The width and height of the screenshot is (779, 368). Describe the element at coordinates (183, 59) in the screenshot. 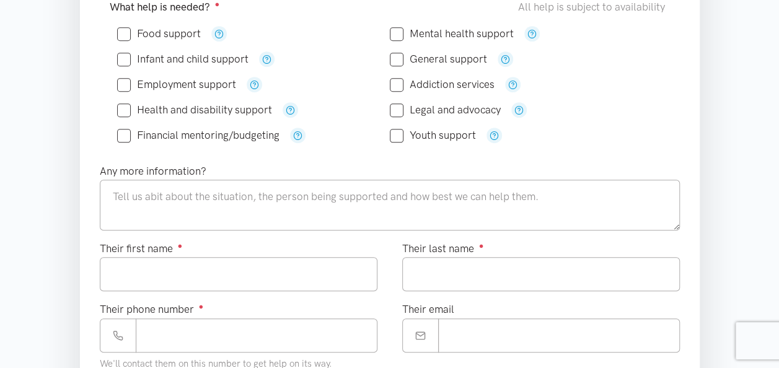

I see `label: Infant and child support` at that location.